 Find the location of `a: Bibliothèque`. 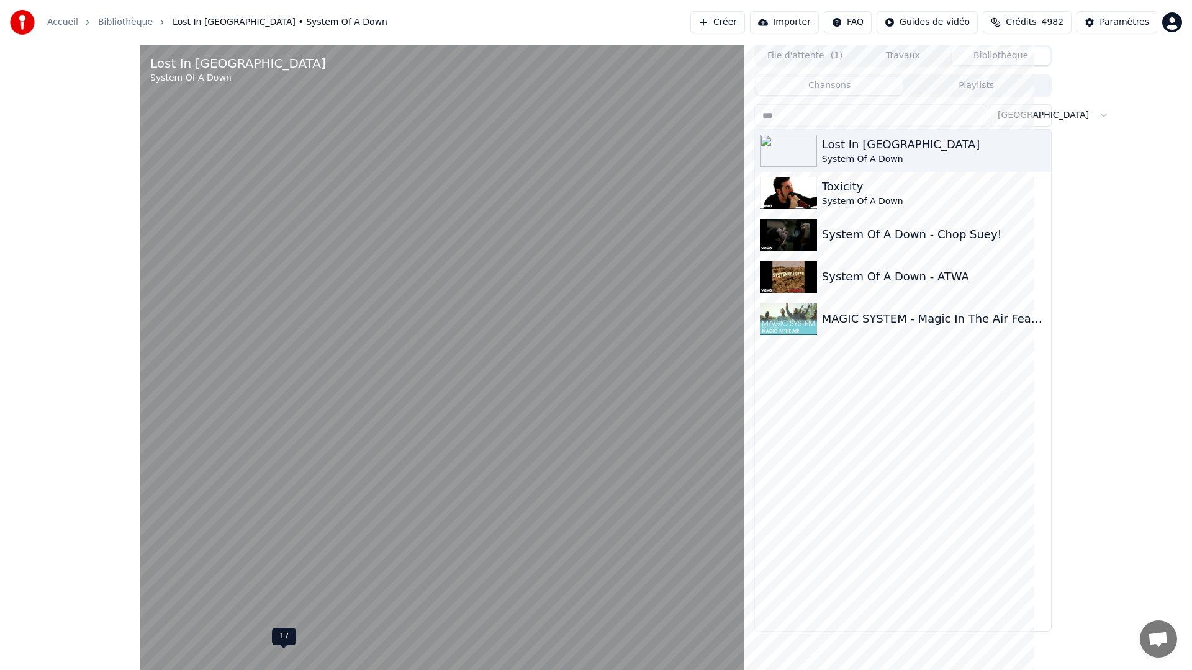

a: Bibliothèque is located at coordinates (125, 22).